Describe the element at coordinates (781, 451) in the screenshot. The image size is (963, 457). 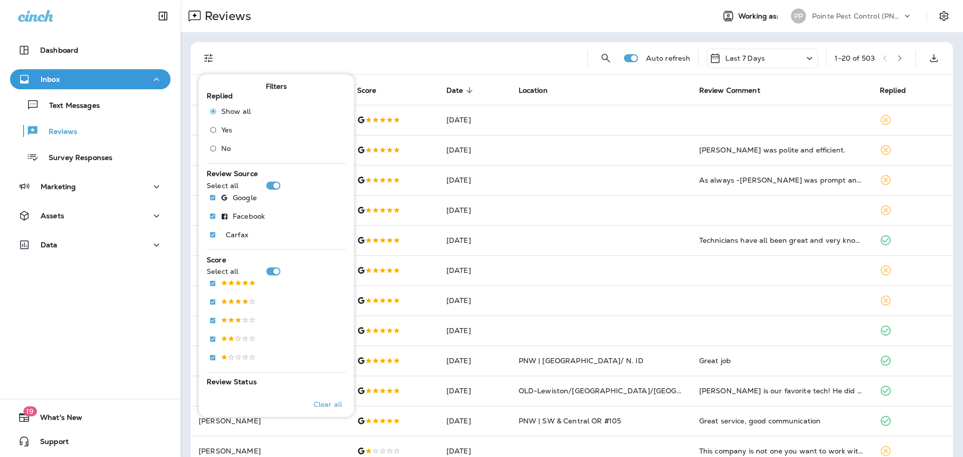
I see `div: This company is not one you want to work with. Their technicians are not kind, spend 5 minutes on...` at that location.